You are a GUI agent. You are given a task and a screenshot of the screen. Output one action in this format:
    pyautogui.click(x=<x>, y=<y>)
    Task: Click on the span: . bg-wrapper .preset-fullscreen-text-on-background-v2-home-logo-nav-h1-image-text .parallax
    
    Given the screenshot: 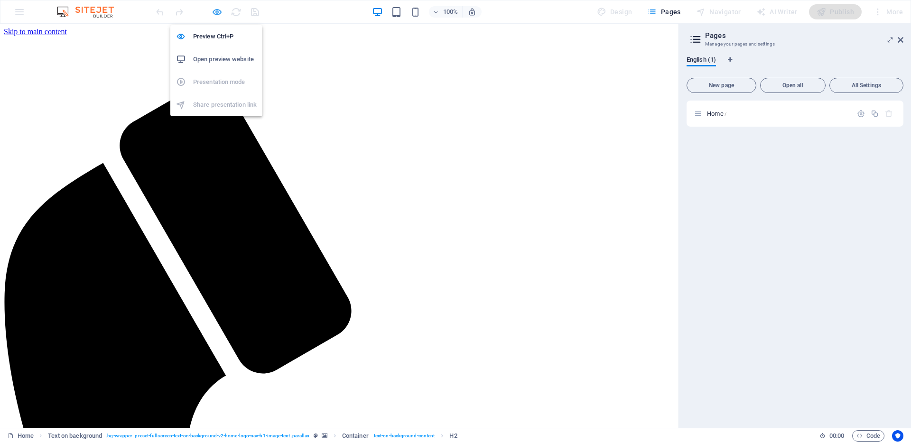 What is the action you would take?
    pyautogui.click(x=207, y=436)
    